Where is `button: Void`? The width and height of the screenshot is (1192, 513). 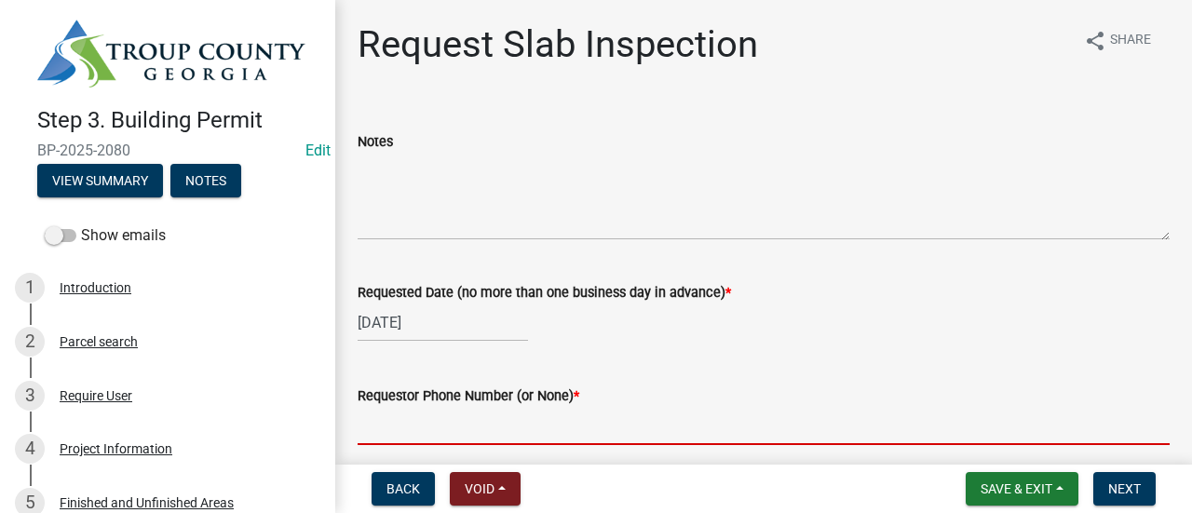 button: Void is located at coordinates (485, 489).